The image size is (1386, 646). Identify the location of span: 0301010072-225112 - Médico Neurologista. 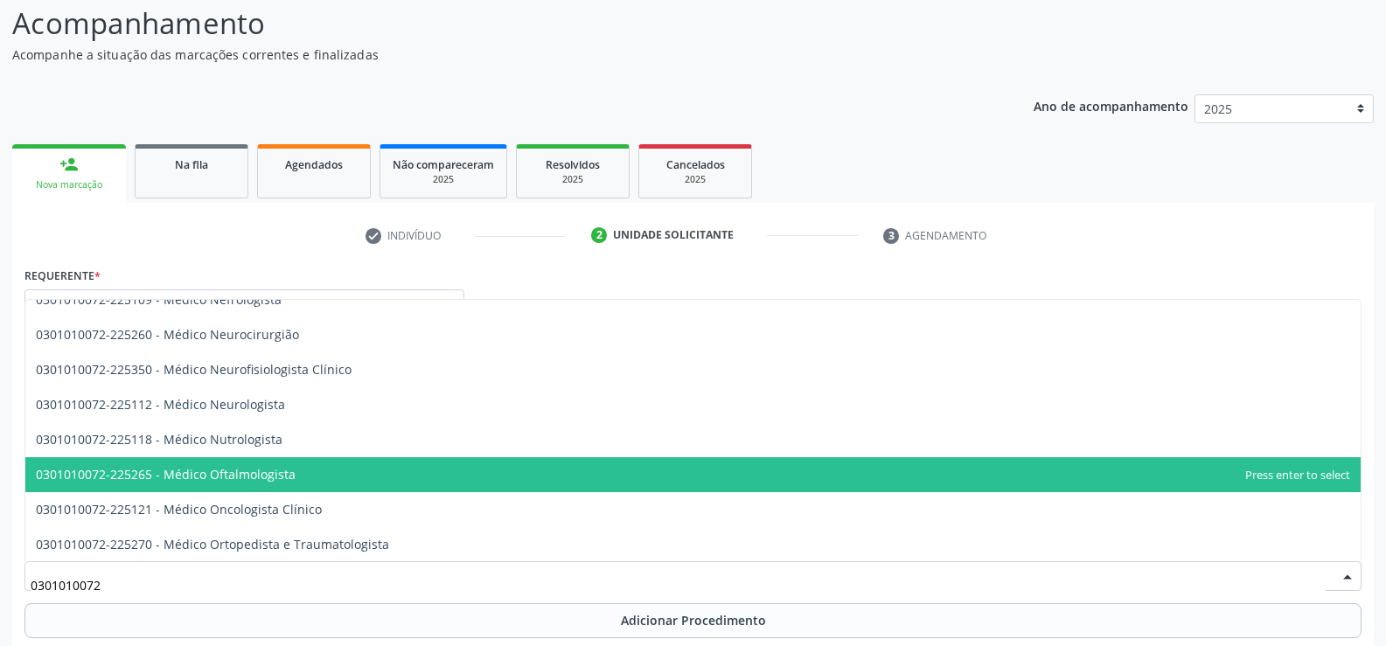
(160, 404).